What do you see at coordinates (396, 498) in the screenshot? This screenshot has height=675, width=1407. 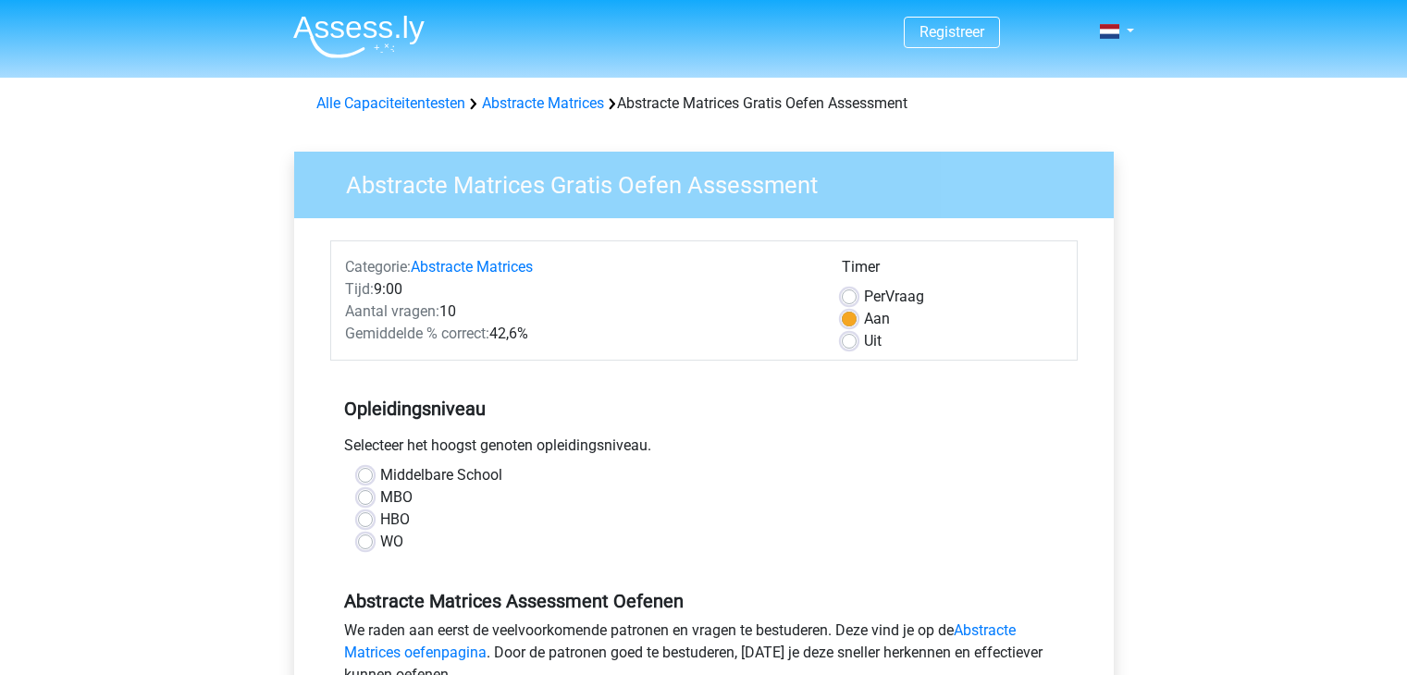 I see `label: MBO` at bounding box center [396, 498].